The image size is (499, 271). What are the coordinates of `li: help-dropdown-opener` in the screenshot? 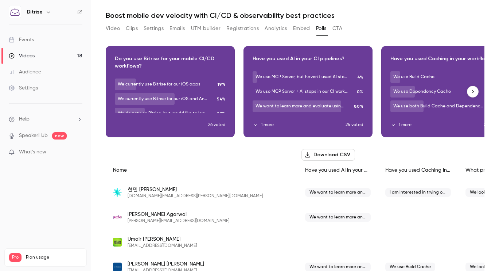 It's located at (46, 119).